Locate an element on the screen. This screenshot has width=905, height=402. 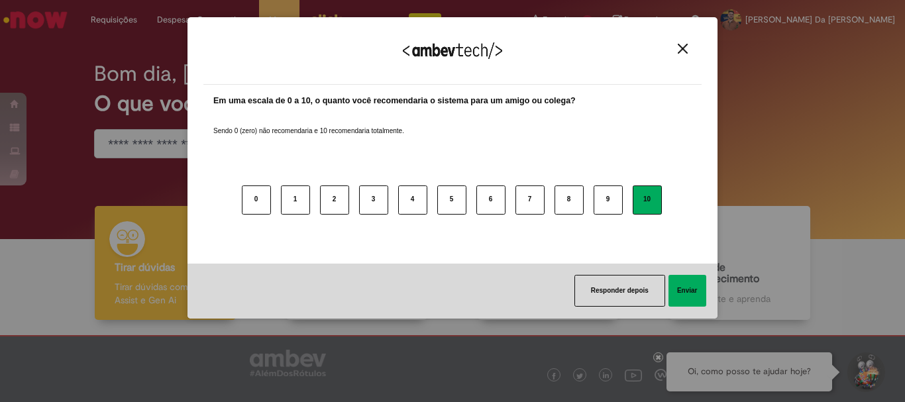
button: Close is located at coordinates (683, 48).